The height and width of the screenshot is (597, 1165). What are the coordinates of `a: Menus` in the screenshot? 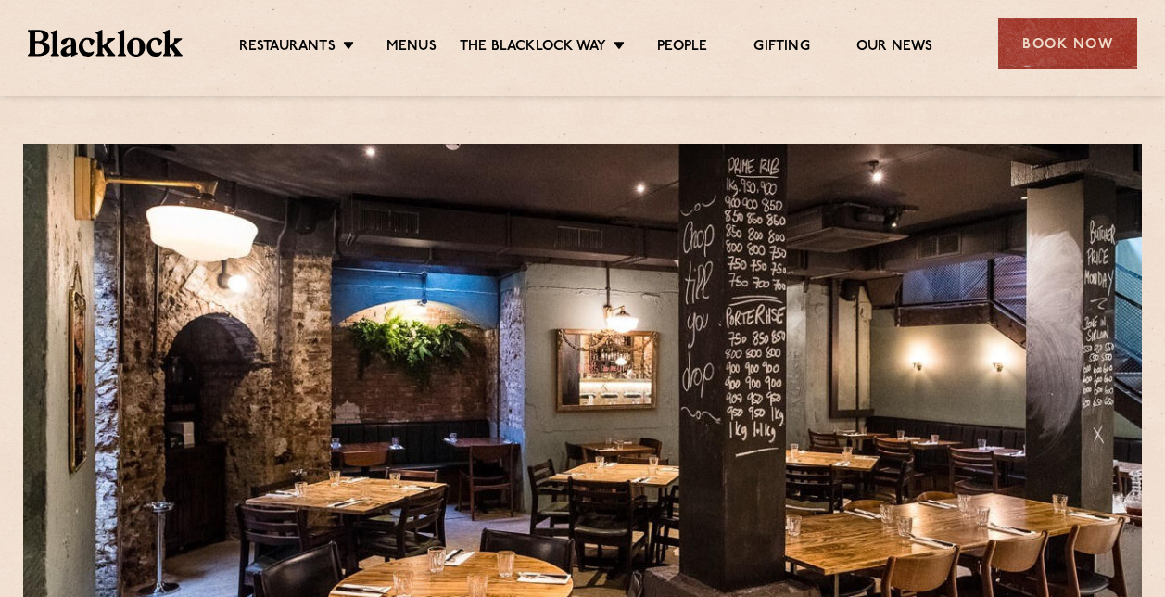 It's located at (411, 48).